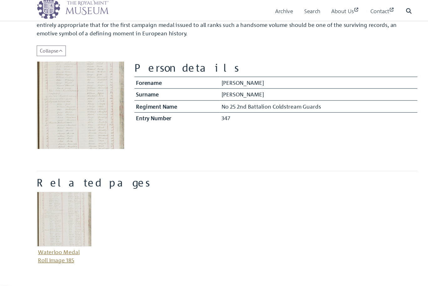 Image resolution: width=428 pixels, height=286 pixels. I want to click on a: About Us, so click(322, 16).